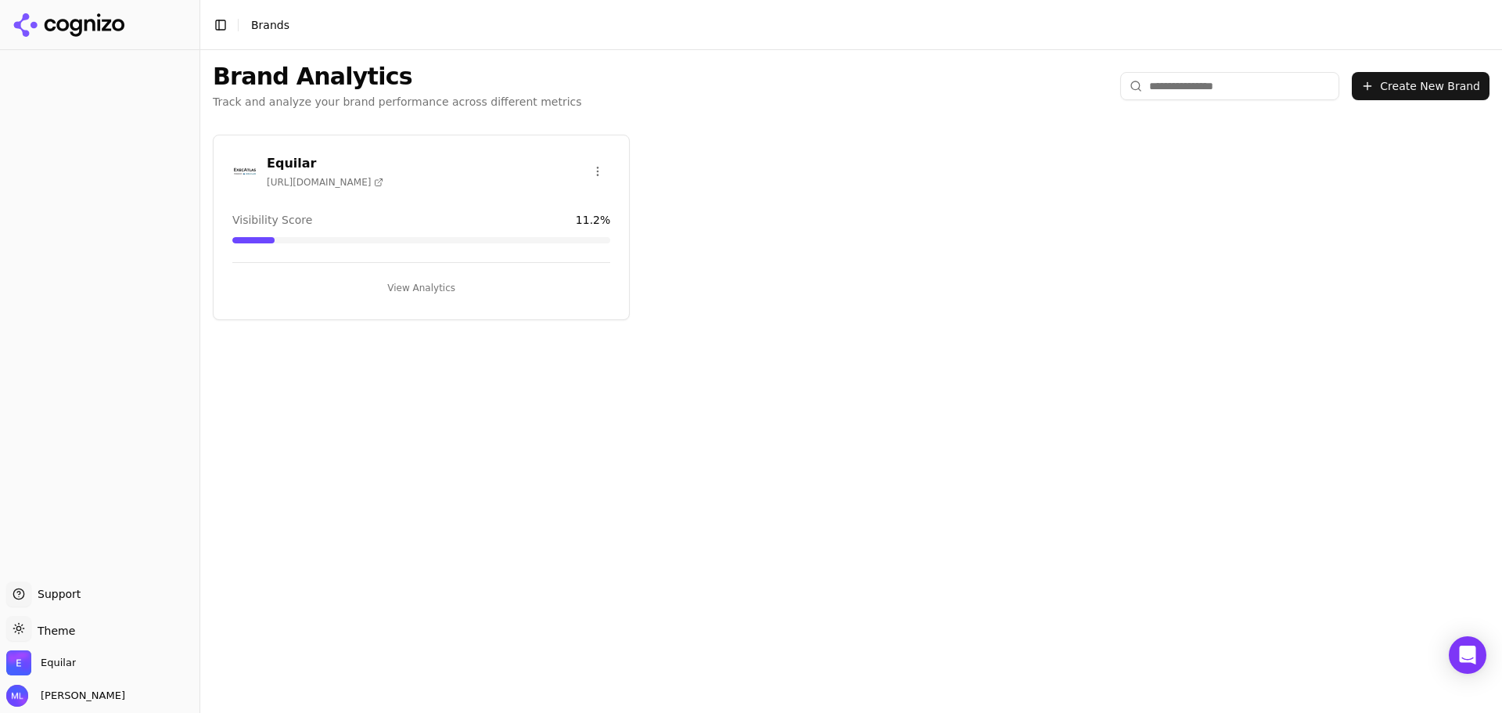  Describe the element at coordinates (41, 662) in the screenshot. I see `button: Open organization switcher` at that location.